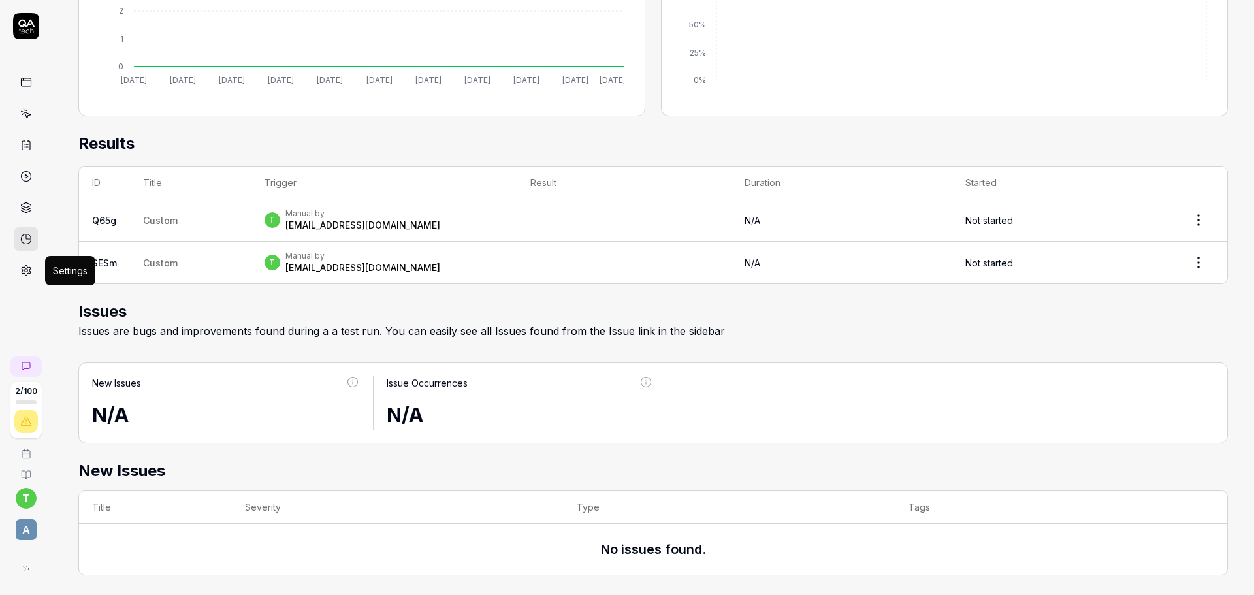 The width and height of the screenshot is (1254, 595). Describe the element at coordinates (25, 526) in the screenshot. I see `button: a` at that location.